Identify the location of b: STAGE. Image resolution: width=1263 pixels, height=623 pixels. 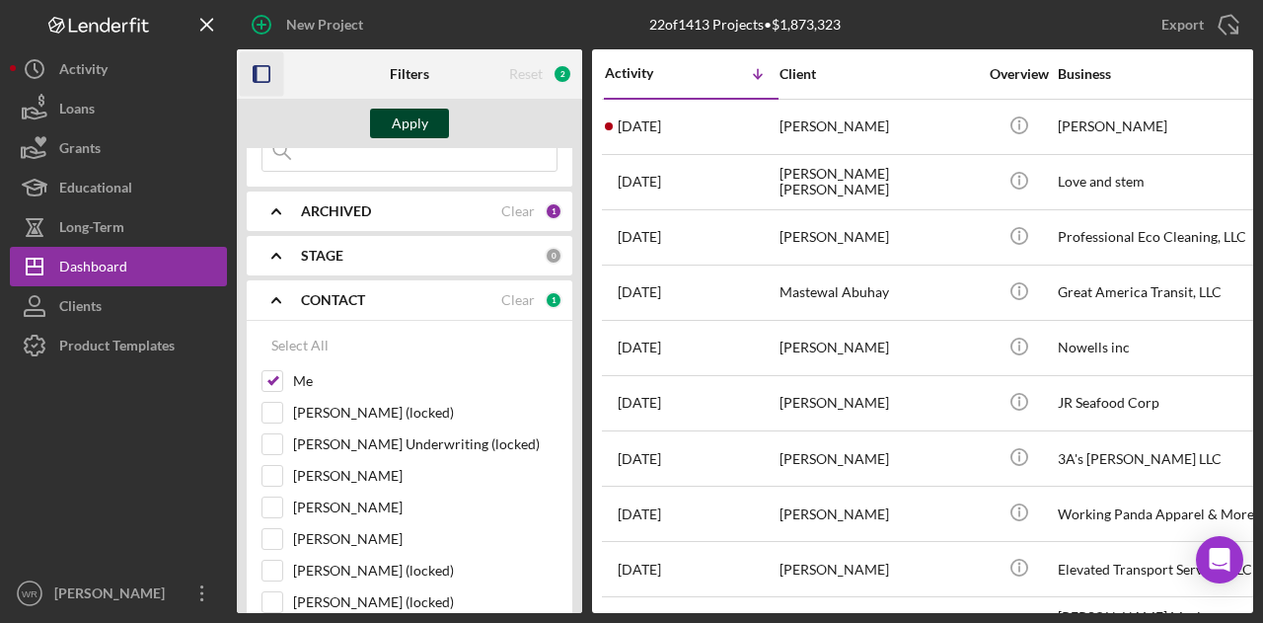
(322, 256).